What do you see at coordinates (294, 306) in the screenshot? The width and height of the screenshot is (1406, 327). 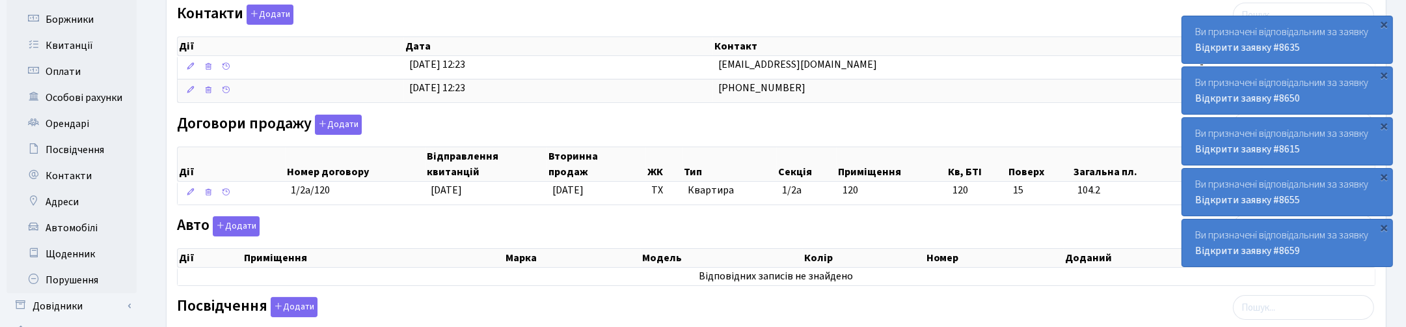 I see `button: Посвідчення` at bounding box center [294, 306].